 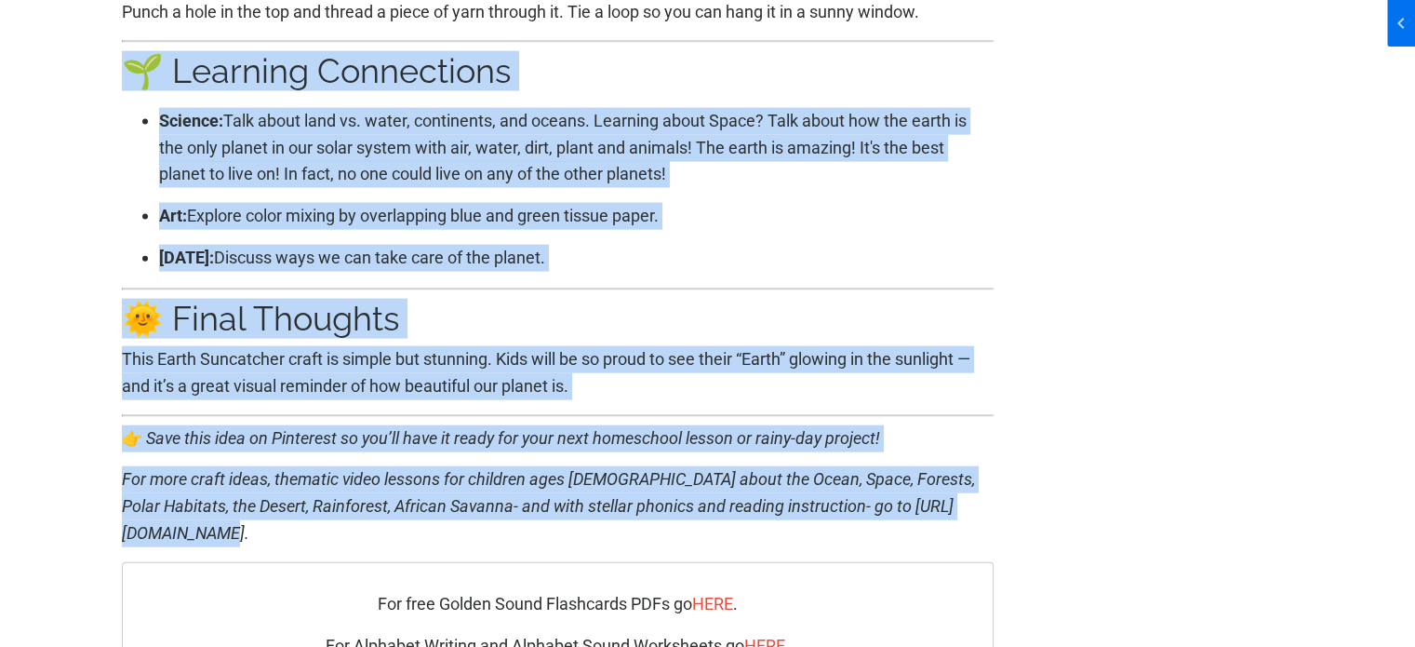 What do you see at coordinates (14, 23) in the screenshot?
I see `span: chevron_left` at bounding box center [14, 23].